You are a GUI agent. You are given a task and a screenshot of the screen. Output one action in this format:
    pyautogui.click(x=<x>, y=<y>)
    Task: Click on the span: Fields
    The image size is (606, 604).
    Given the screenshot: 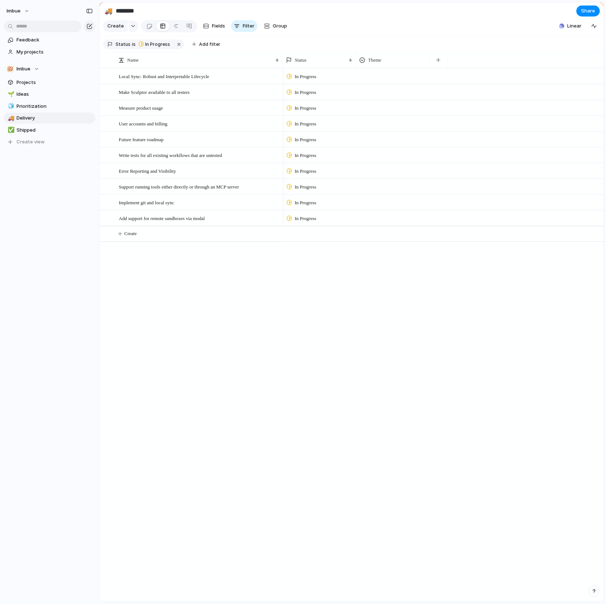 What is the action you would take?
    pyautogui.click(x=219, y=26)
    